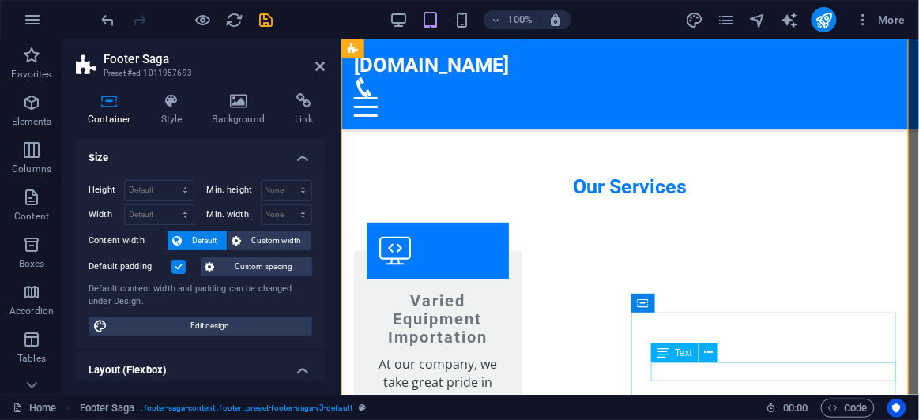 This screenshot has height=420, width=919. What do you see at coordinates (204, 241) in the screenshot?
I see `span: Default` at bounding box center [204, 241].